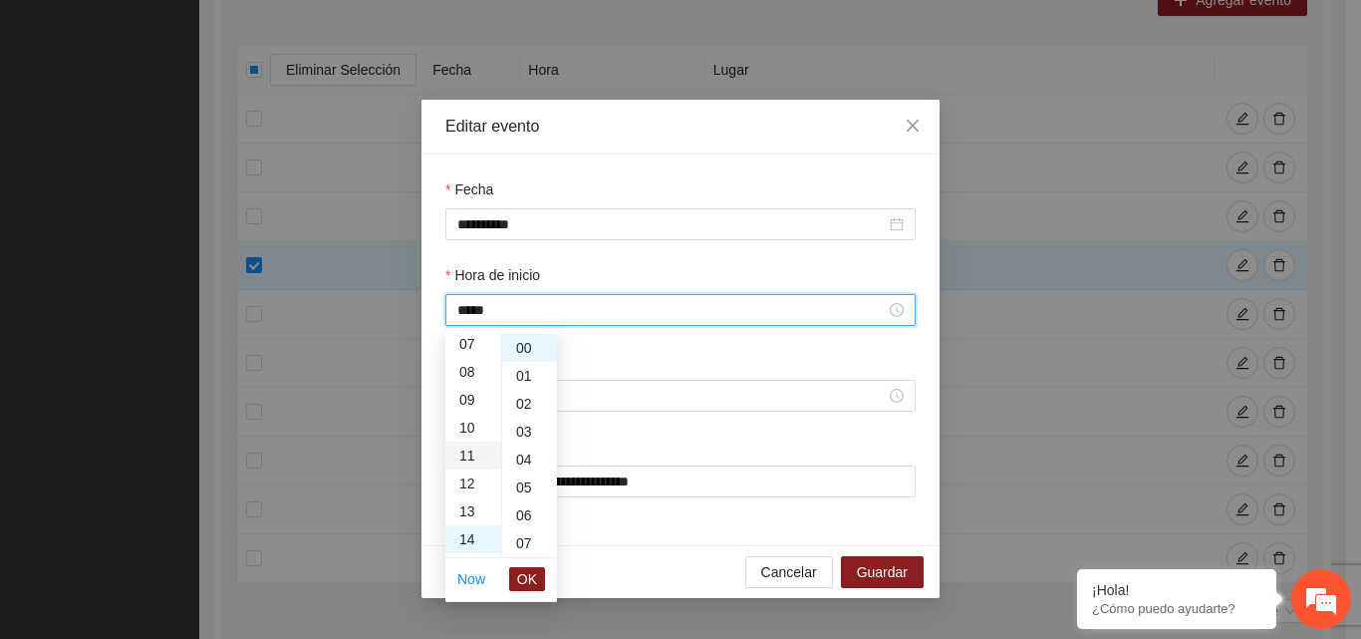 This screenshot has height=639, width=1361. I want to click on div: 06, so click(529, 515).